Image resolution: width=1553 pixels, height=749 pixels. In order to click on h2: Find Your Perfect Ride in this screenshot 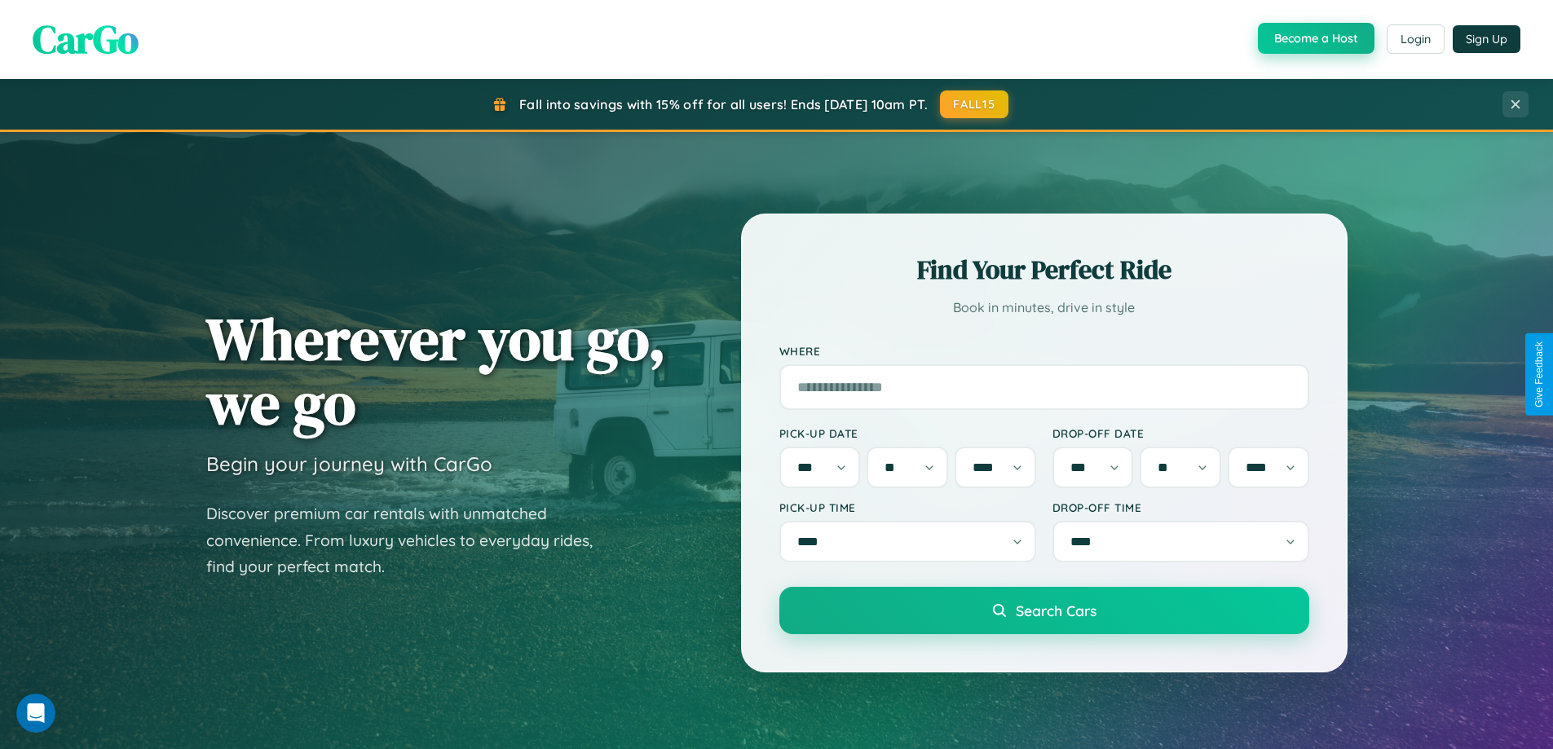, I will do `click(1044, 270)`.